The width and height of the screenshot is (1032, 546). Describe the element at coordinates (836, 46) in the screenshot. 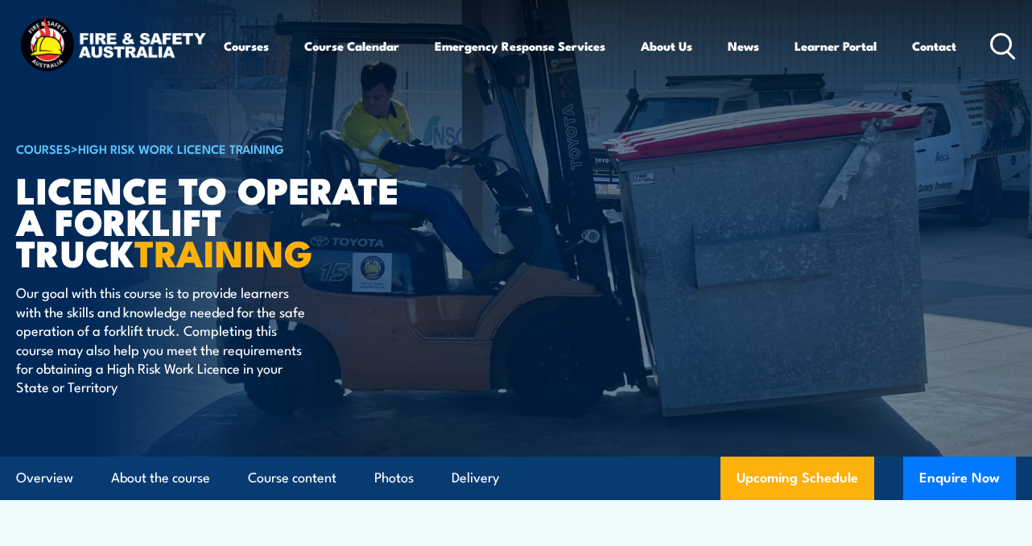

I see `a: Learner Portal` at that location.